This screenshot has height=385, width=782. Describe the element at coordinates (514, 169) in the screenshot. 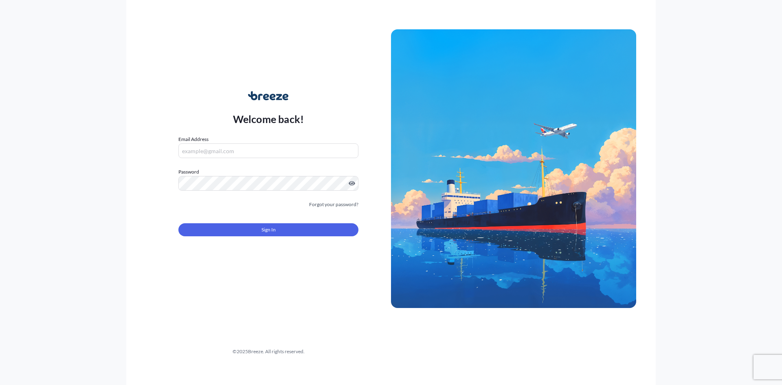

I see `img: Ship illustration` at that location.